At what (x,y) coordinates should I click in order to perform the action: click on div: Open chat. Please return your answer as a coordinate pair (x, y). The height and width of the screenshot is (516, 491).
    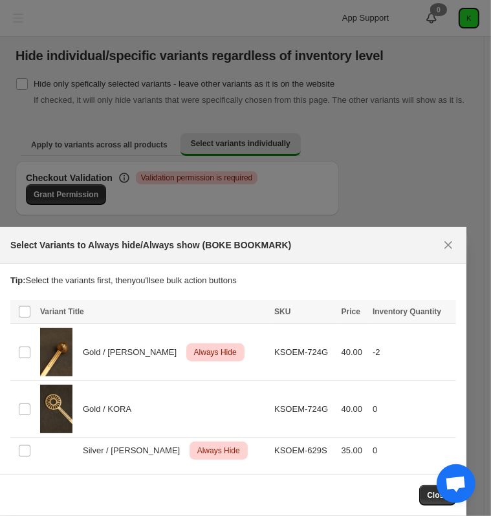
    Looking at the image, I should click on (456, 484).